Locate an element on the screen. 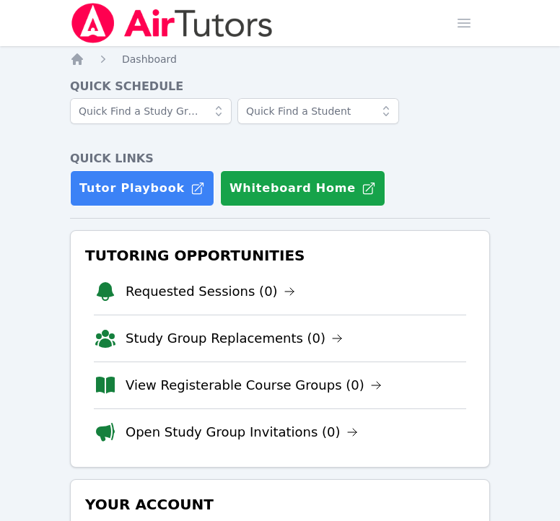  a: Study Group Replacements (0) is located at coordinates (234, 339).